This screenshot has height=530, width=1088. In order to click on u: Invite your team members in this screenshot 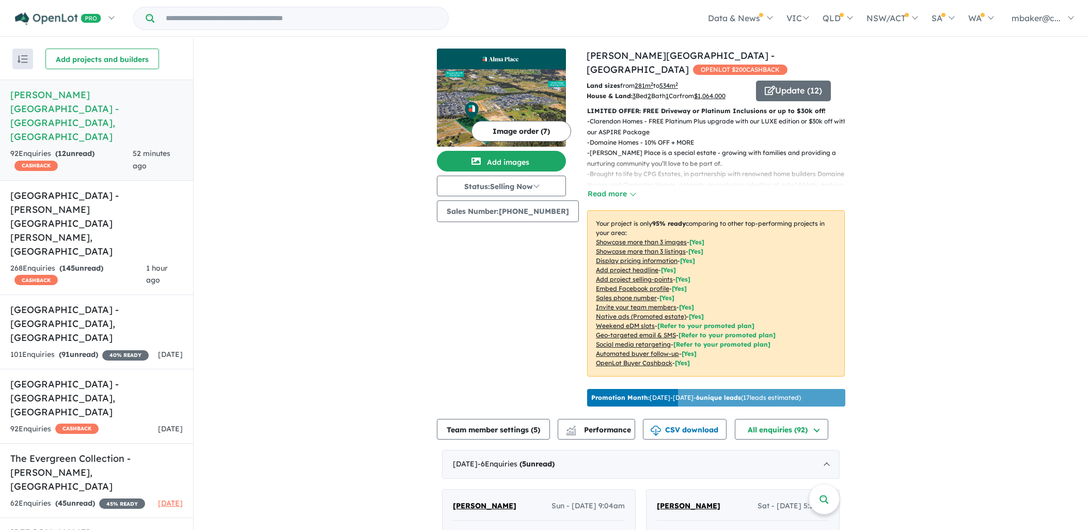, I will do `click(636, 307)`.